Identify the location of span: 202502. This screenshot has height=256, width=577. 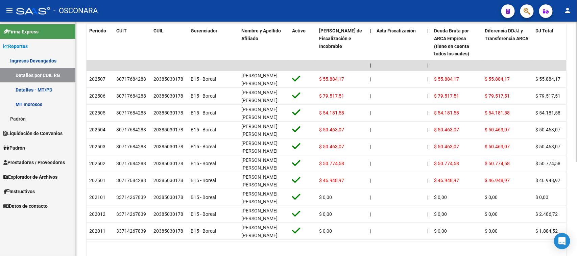
(97, 164).